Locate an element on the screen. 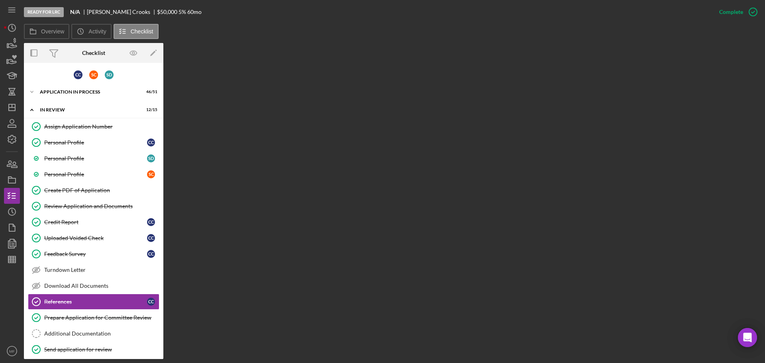 The height and width of the screenshot is (363, 765). div: Turndown Letter is located at coordinates (102, 270).